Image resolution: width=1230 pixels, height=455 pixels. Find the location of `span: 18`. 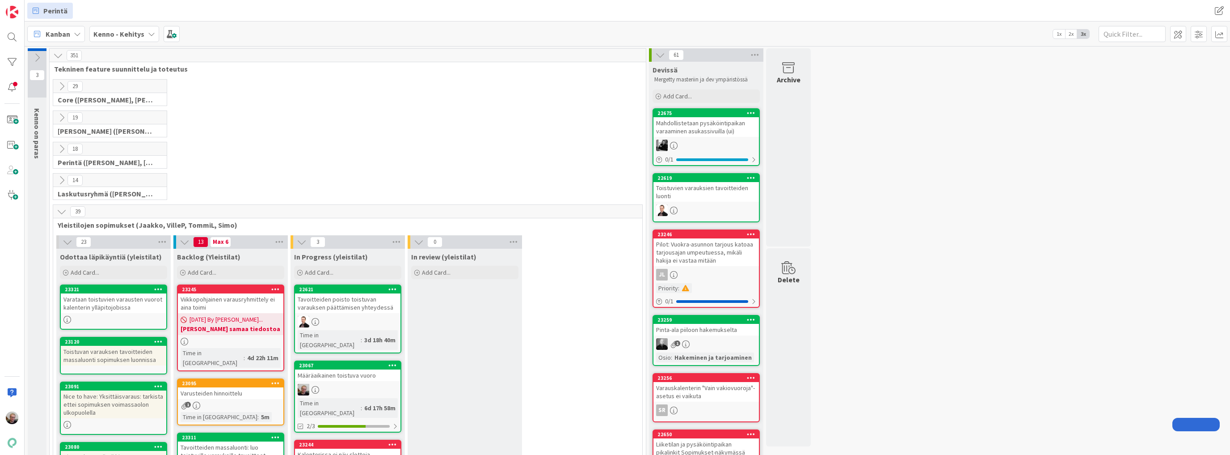

span: 18 is located at coordinates (75, 149).